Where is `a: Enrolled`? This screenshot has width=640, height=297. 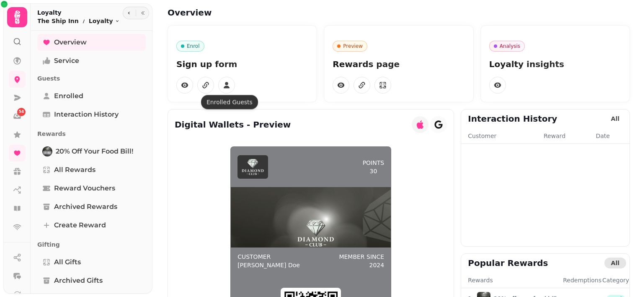 a: Enrolled is located at coordinates (91, 96).